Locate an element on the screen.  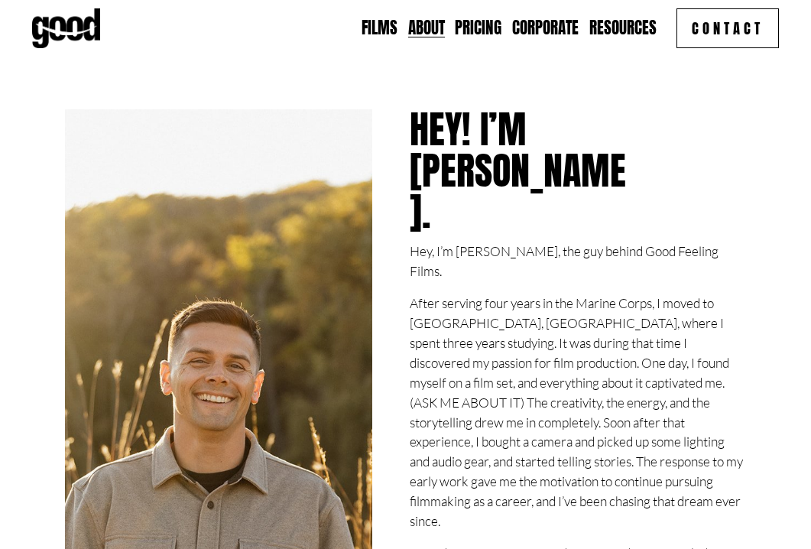
a: About is located at coordinates (427, 28).